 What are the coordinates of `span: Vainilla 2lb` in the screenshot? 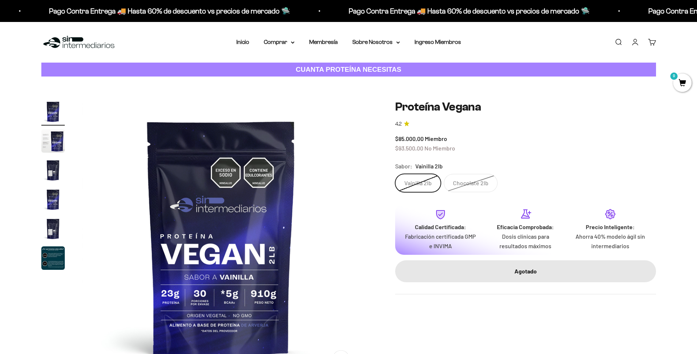 It's located at (429, 166).